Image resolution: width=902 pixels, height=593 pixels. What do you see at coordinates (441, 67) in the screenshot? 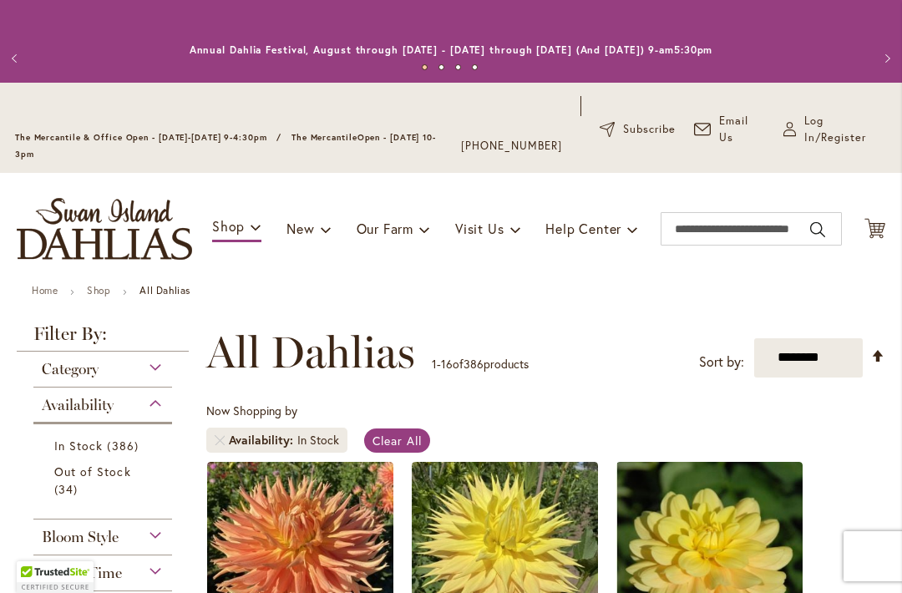
I see `button: 2 of 4` at bounding box center [441, 67].